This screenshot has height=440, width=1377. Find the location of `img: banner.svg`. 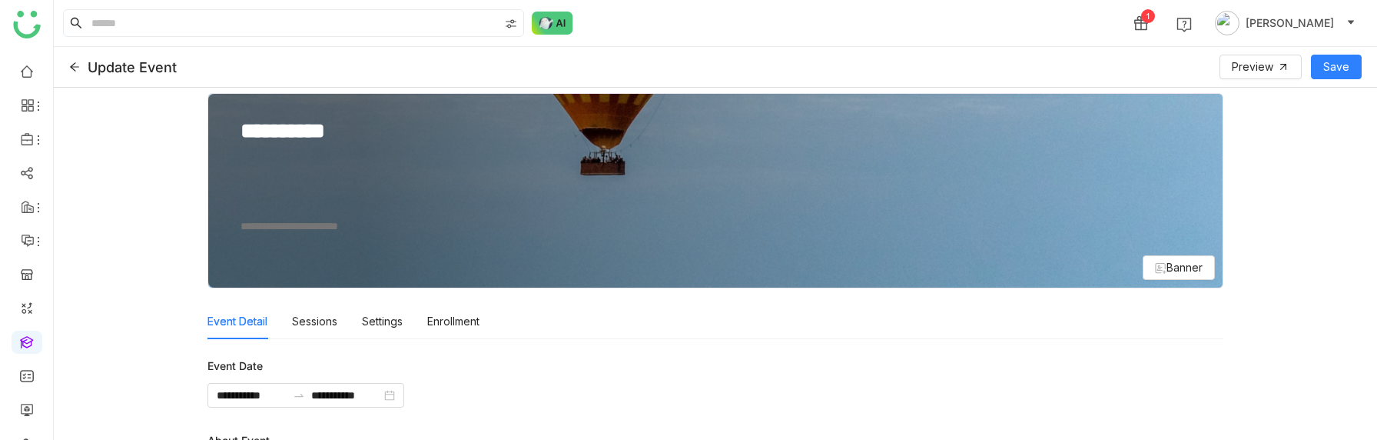

img: banner.svg is located at coordinates (1161, 268).